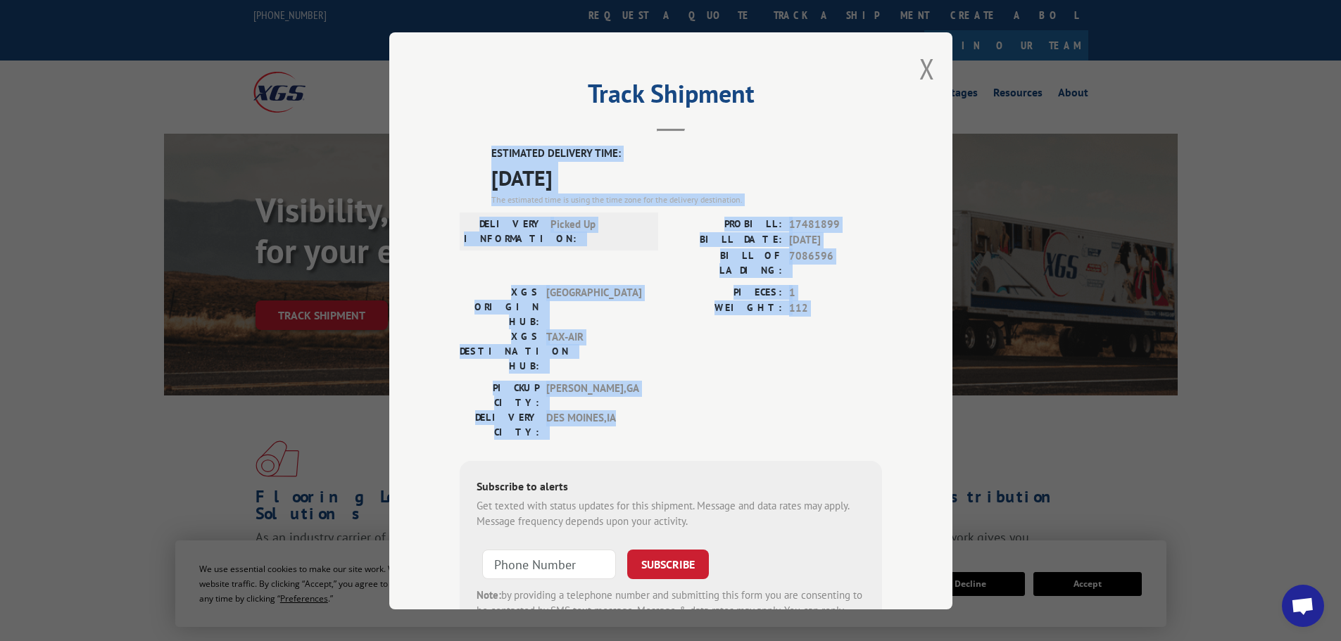 This screenshot has height=641, width=1341. I want to click on button: Close modal, so click(927, 68).